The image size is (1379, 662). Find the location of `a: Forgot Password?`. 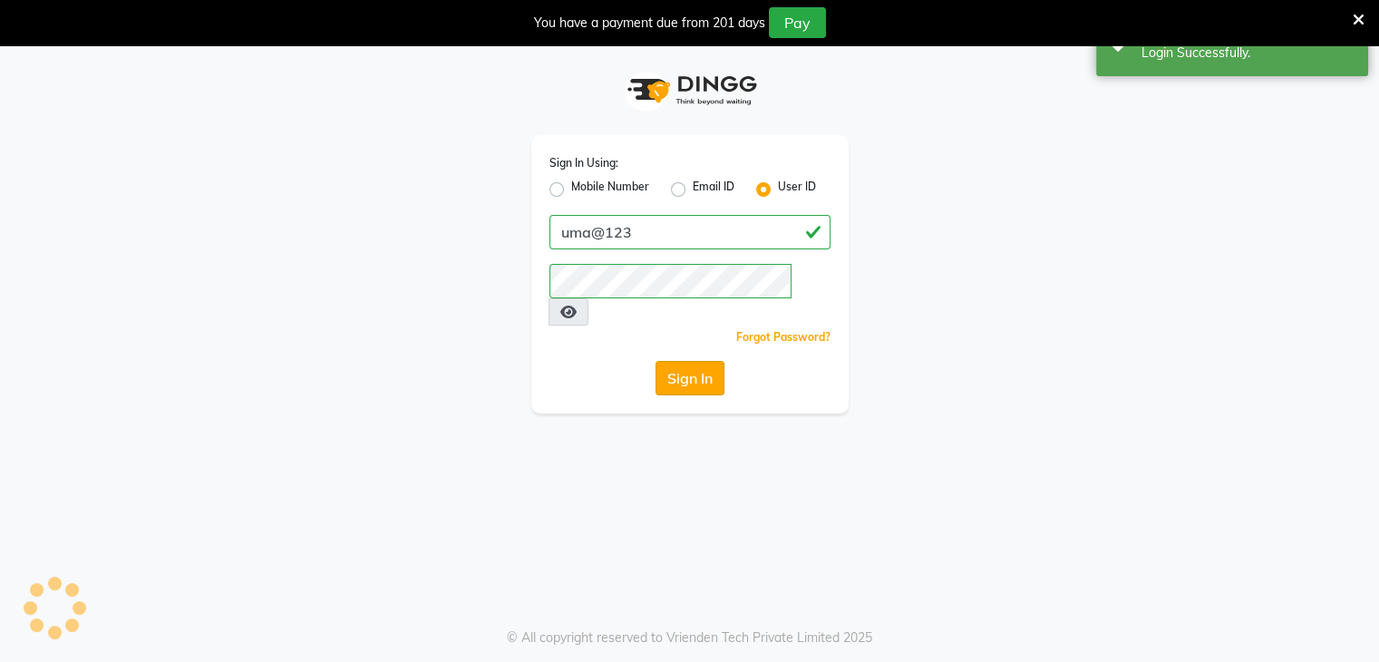

a: Forgot Password? is located at coordinates (784, 336).